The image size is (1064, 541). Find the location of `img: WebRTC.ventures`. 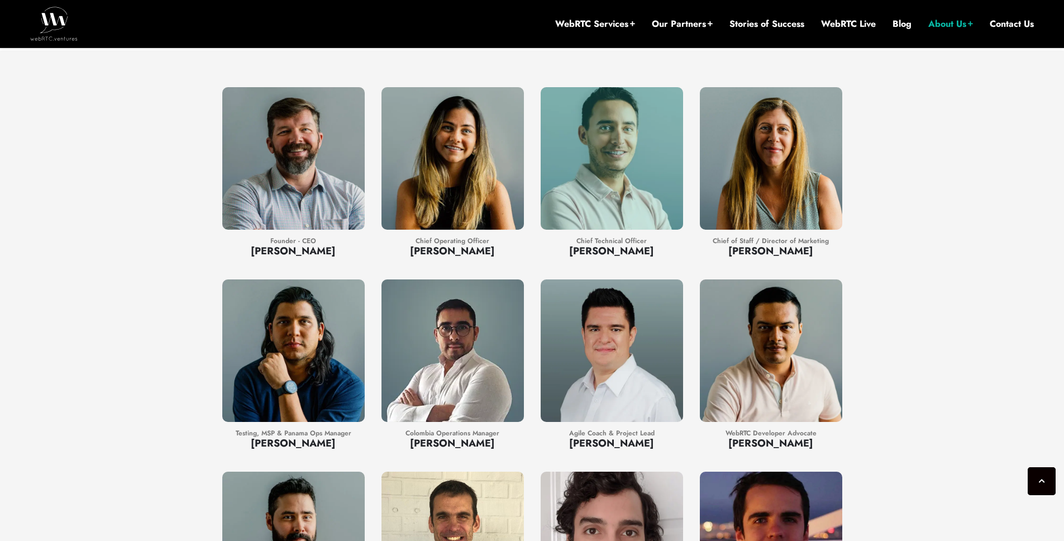

img: WebRTC.ventures is located at coordinates (54, 23).